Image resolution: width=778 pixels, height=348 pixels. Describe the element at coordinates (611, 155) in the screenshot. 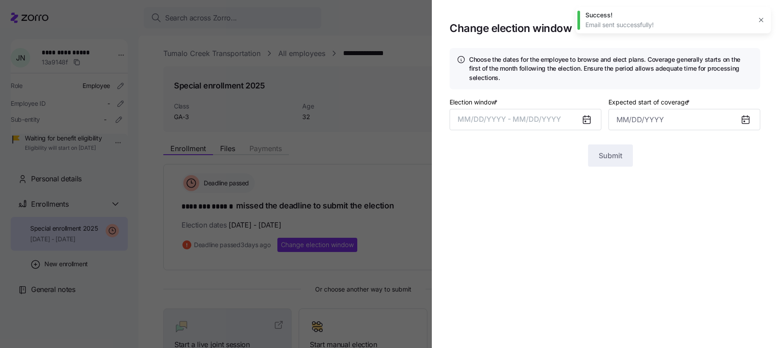

I see `button: Submit` at that location.